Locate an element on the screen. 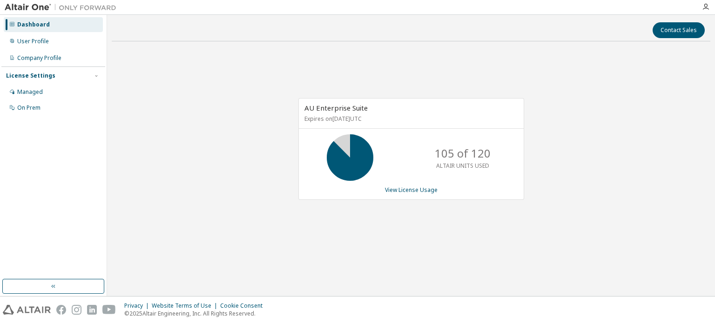 The width and height of the screenshot is (715, 323). div: Dashboard is located at coordinates (34, 25).